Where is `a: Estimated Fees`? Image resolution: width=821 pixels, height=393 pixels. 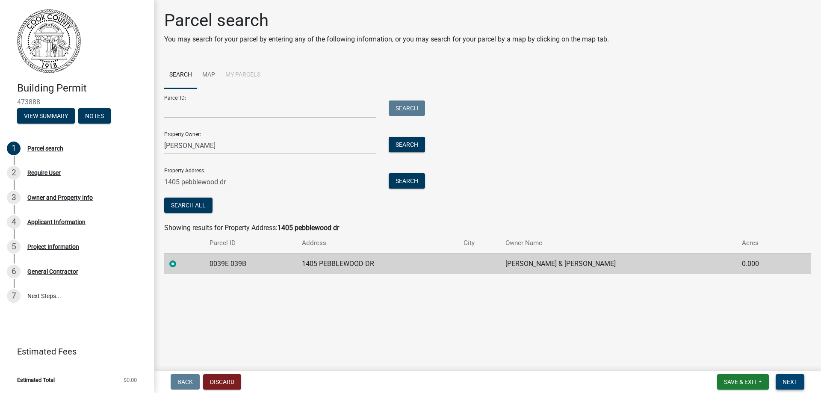 a: Estimated Fees is located at coordinates (74, 351).